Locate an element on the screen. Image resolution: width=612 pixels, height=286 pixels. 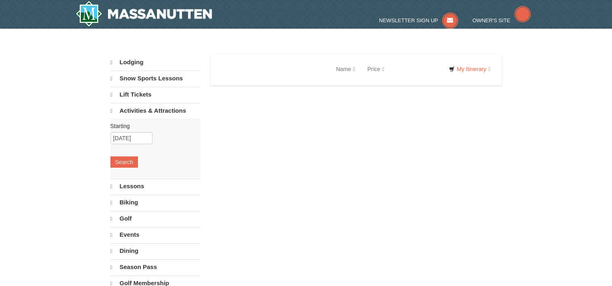
a: Golf is located at coordinates (155, 219).